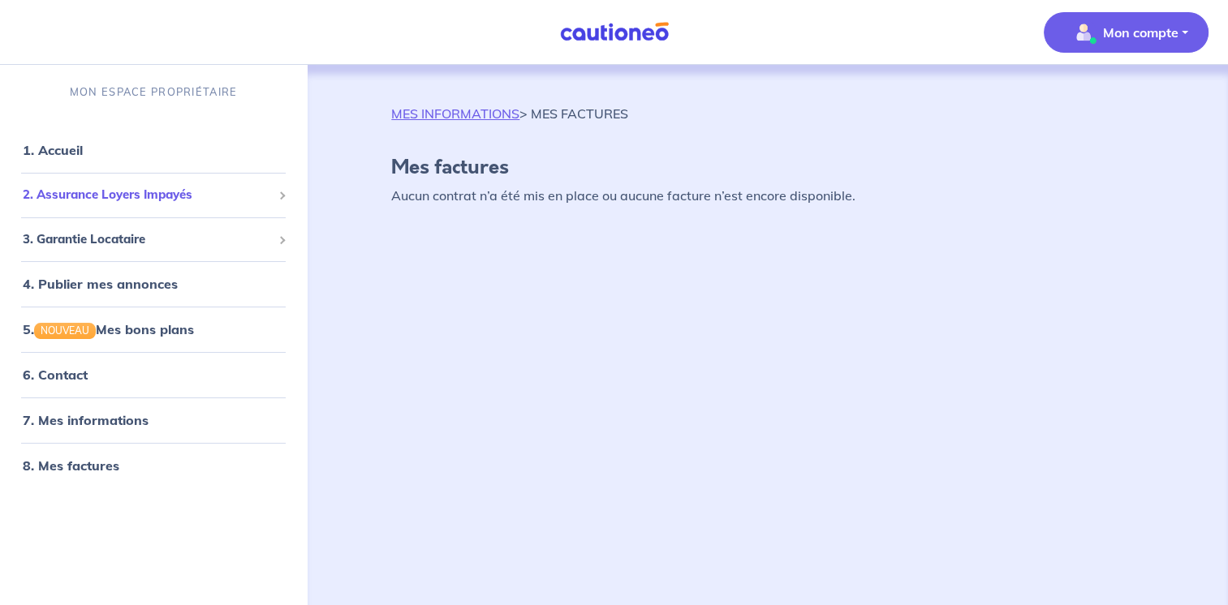 This screenshot has height=605, width=1228. What do you see at coordinates (1125, 32) in the screenshot?
I see `button: illu_account_valid_menu.svgMon compte` at bounding box center [1125, 32].